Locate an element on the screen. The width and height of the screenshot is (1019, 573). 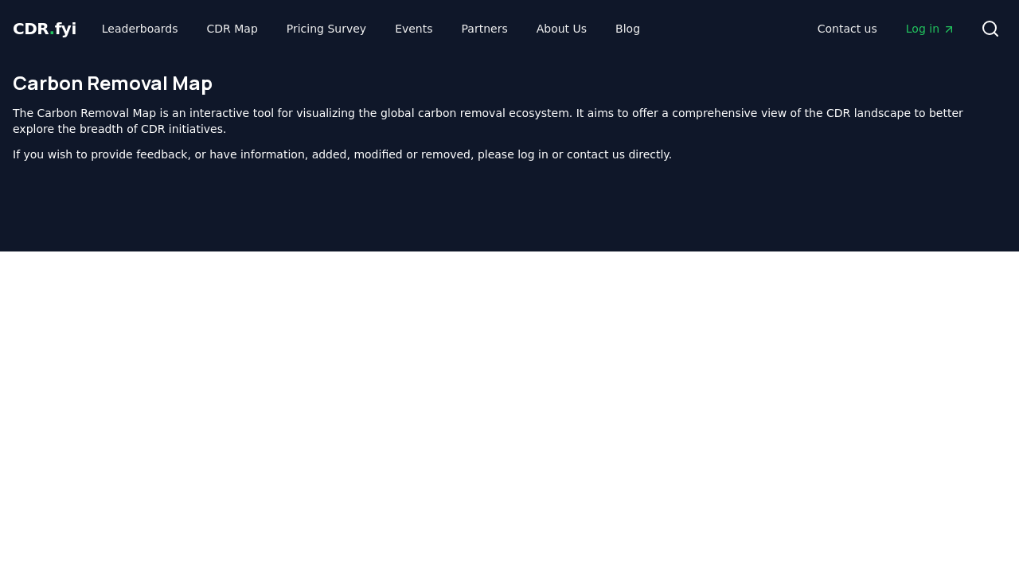
a: Log in is located at coordinates (930, 29).